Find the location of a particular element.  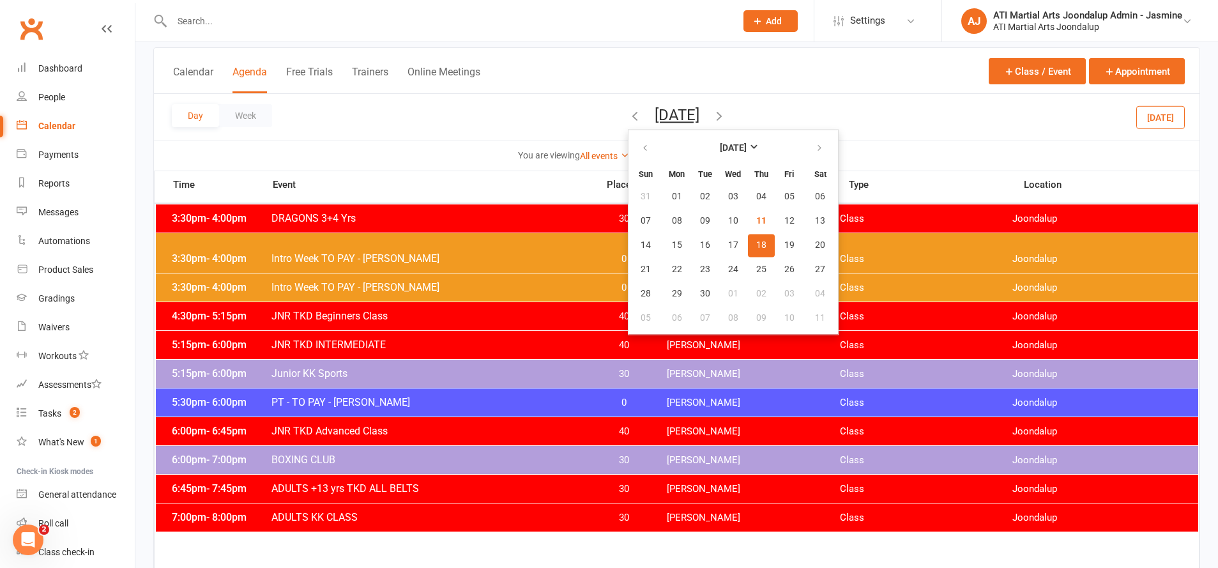

a: Roll call is located at coordinates (75, 523).